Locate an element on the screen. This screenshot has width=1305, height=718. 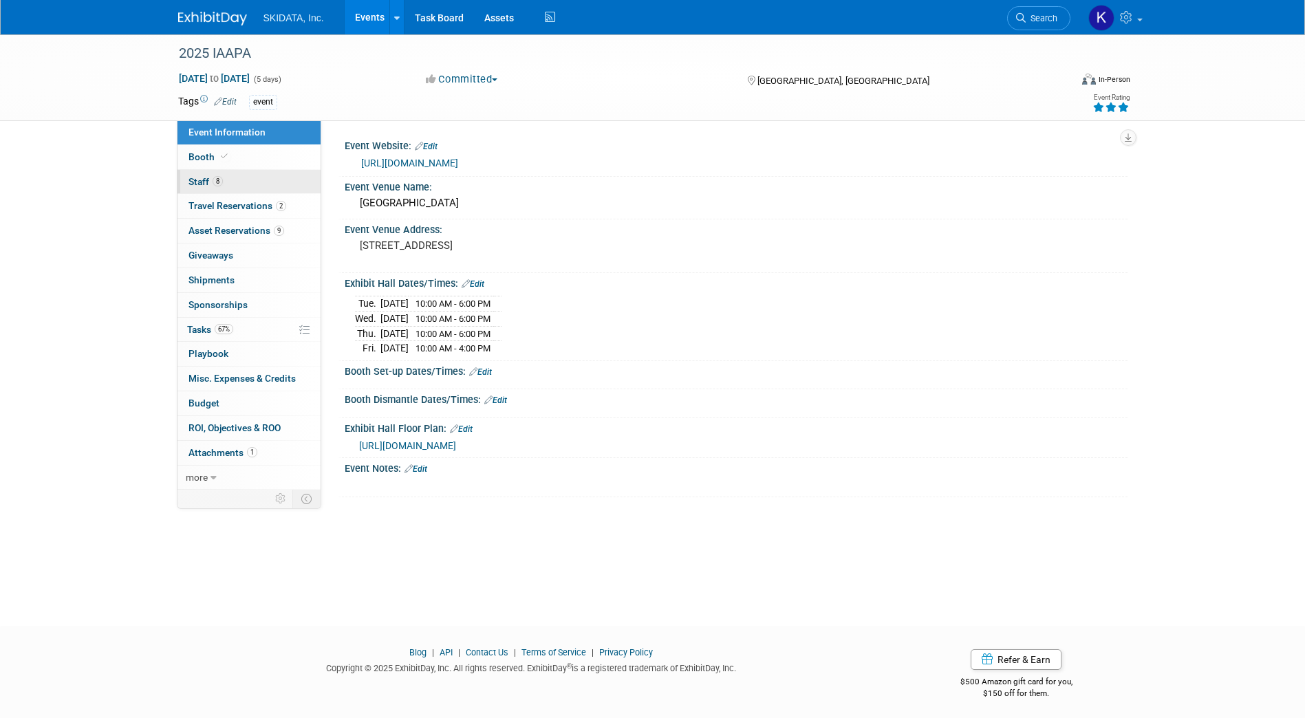
span: 67% is located at coordinates (224, 329).